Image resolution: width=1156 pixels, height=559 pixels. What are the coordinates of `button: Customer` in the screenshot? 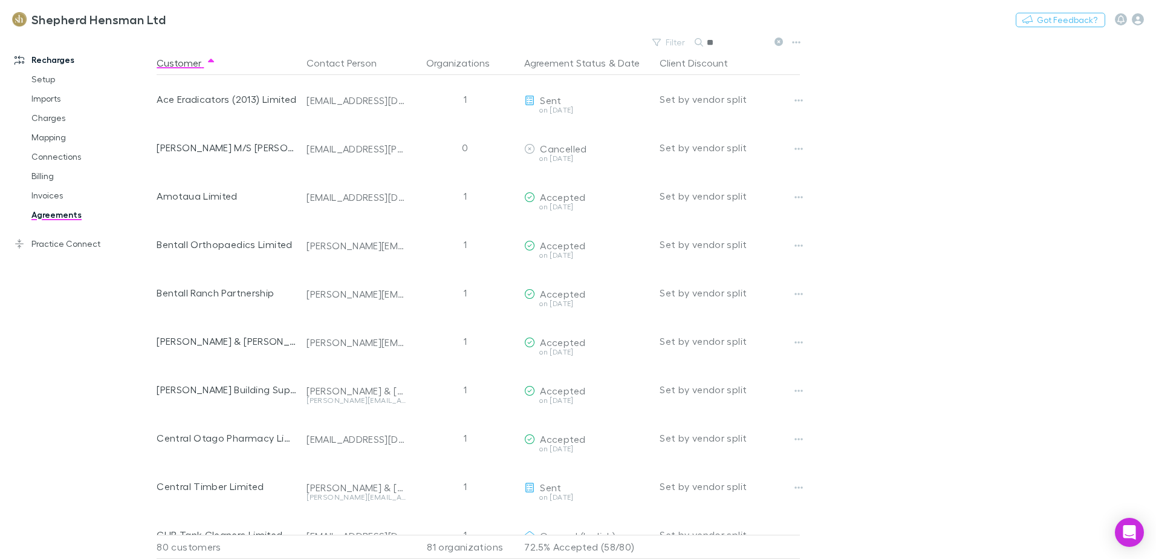 It's located at (186, 63).